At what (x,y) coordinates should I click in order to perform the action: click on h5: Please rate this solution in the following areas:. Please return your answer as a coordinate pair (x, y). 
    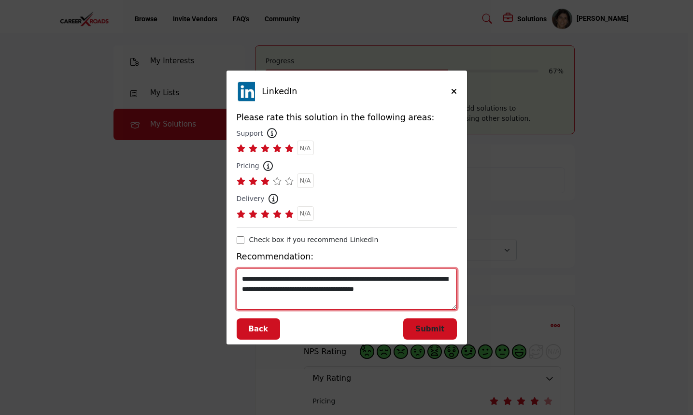
    Looking at the image, I should click on (347, 117).